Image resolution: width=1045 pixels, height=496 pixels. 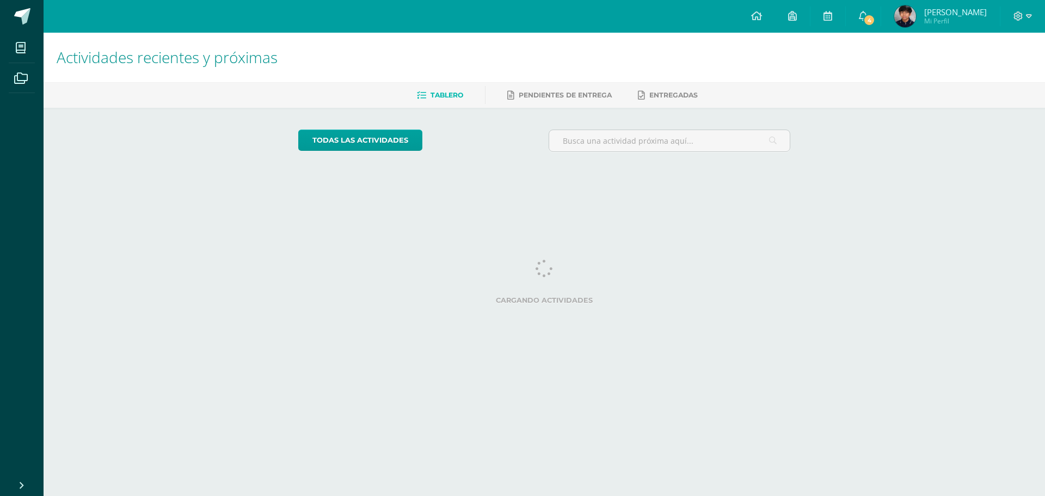 I want to click on span: Pendientes de entrega, so click(x=565, y=95).